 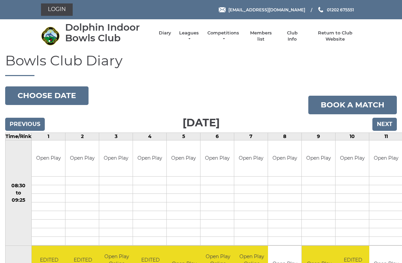 What do you see at coordinates (189, 36) in the screenshot?
I see `a: Leagues` at bounding box center [189, 36].